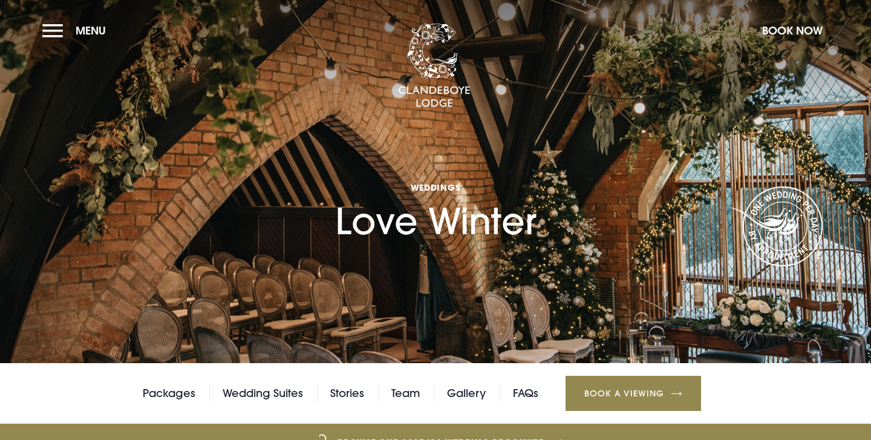  Describe the element at coordinates (435, 187) in the screenshot. I see `span: Weddings` at that location.